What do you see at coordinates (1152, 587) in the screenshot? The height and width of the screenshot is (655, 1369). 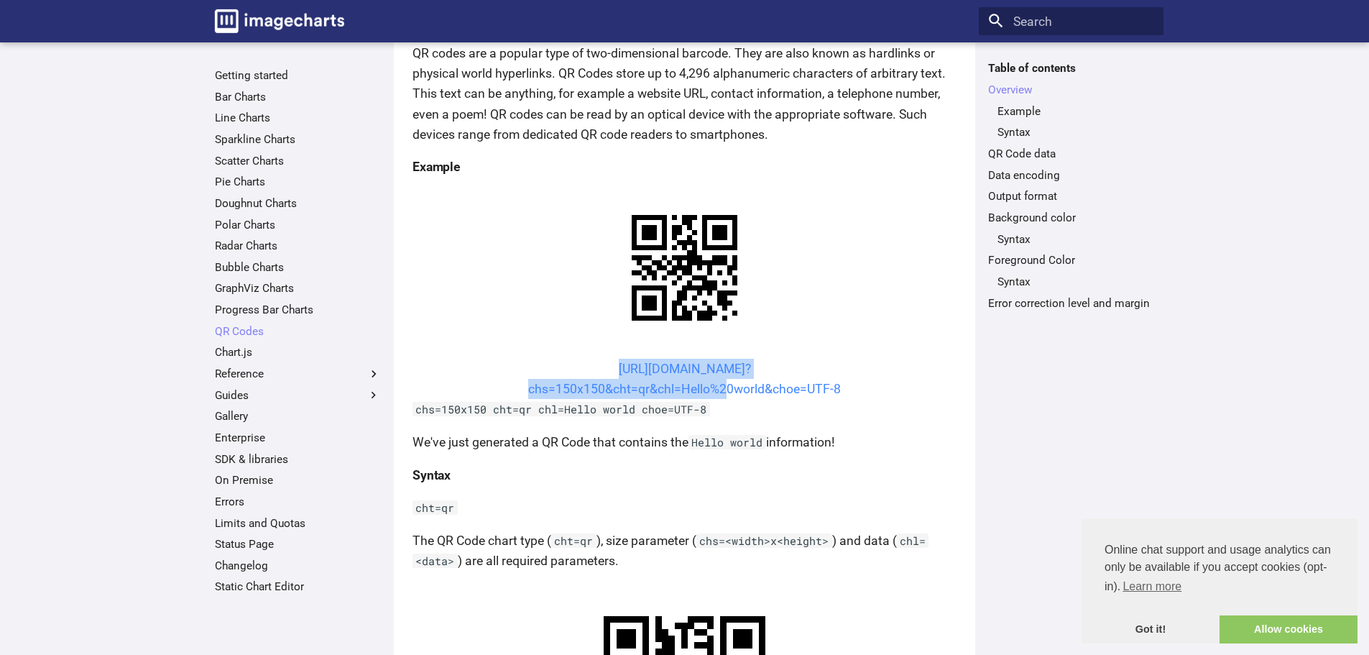 I see `a: learn more about cookies` at bounding box center [1152, 587].